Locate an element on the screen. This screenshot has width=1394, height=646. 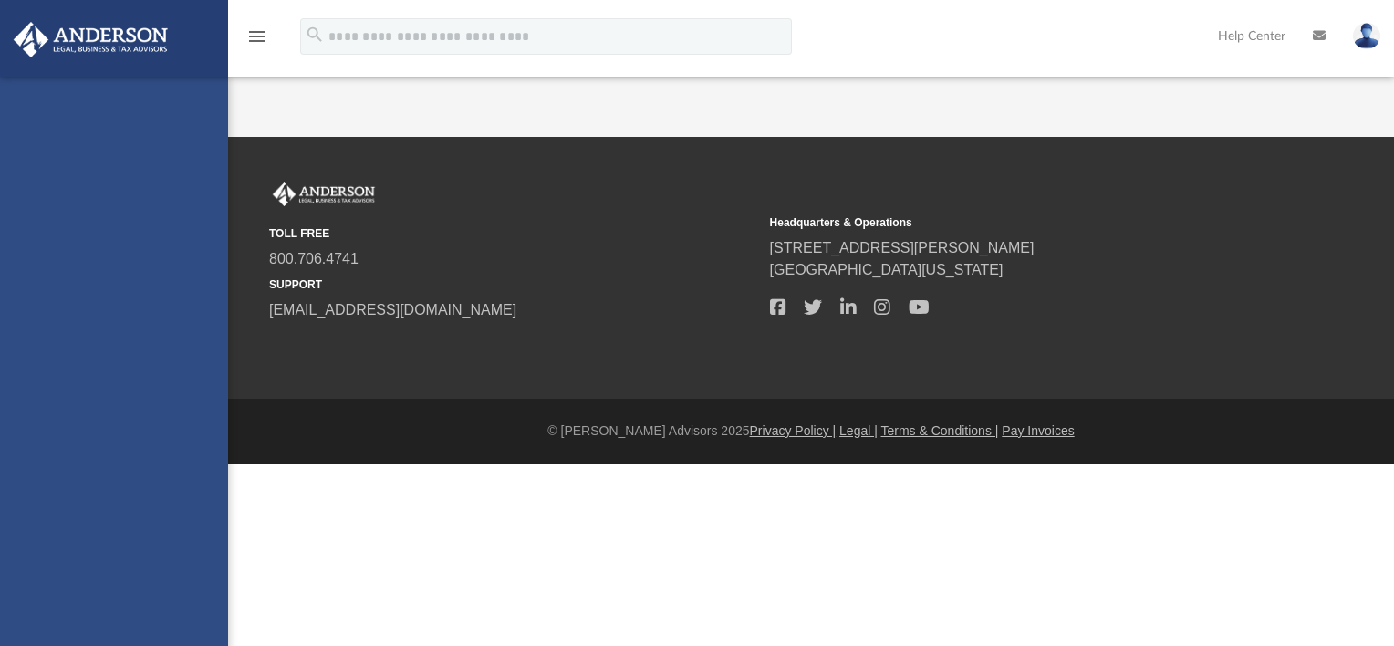
a: Pay Invoices is located at coordinates (1037, 430).